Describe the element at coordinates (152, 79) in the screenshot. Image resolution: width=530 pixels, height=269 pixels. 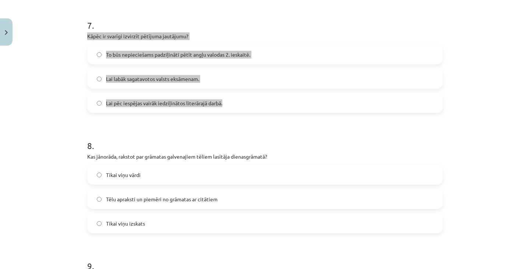
I see `span: Lai labāk sagatavotos valsts eksāmenam.` at that location.